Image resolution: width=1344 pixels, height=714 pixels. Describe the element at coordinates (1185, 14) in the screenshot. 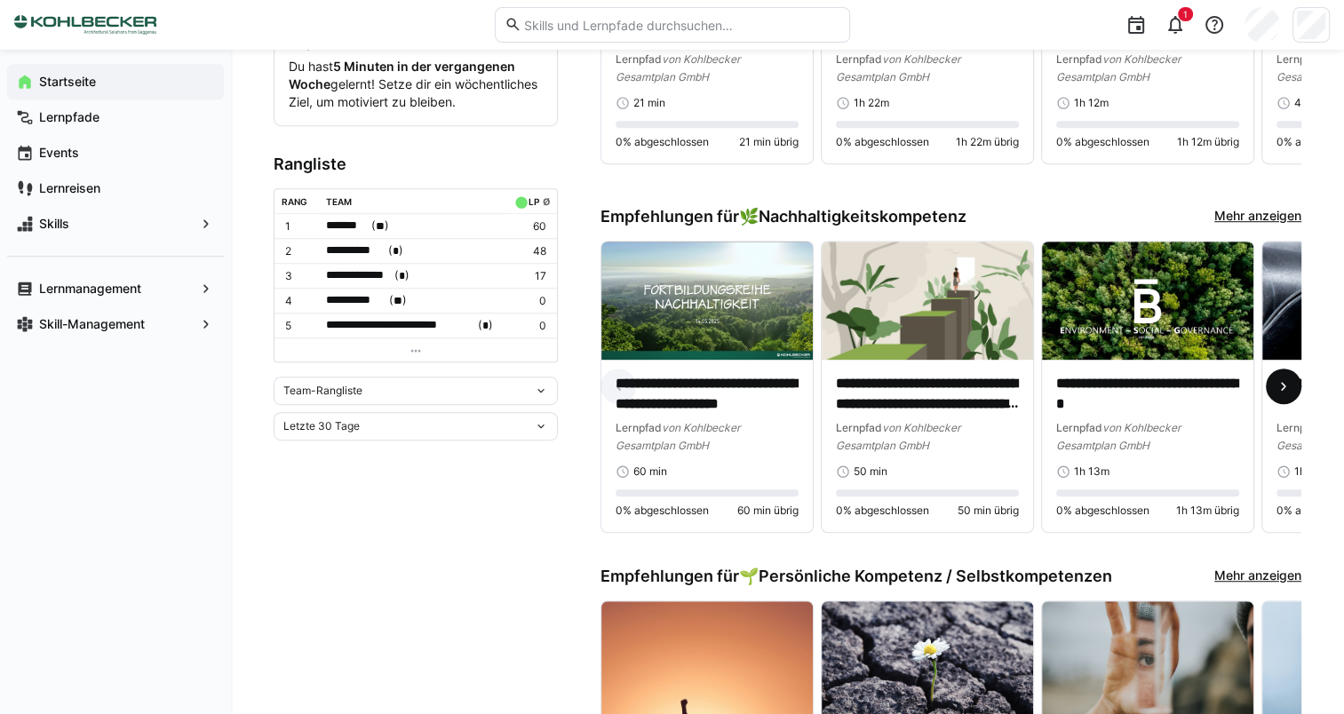

I see `span: 1` at that location.